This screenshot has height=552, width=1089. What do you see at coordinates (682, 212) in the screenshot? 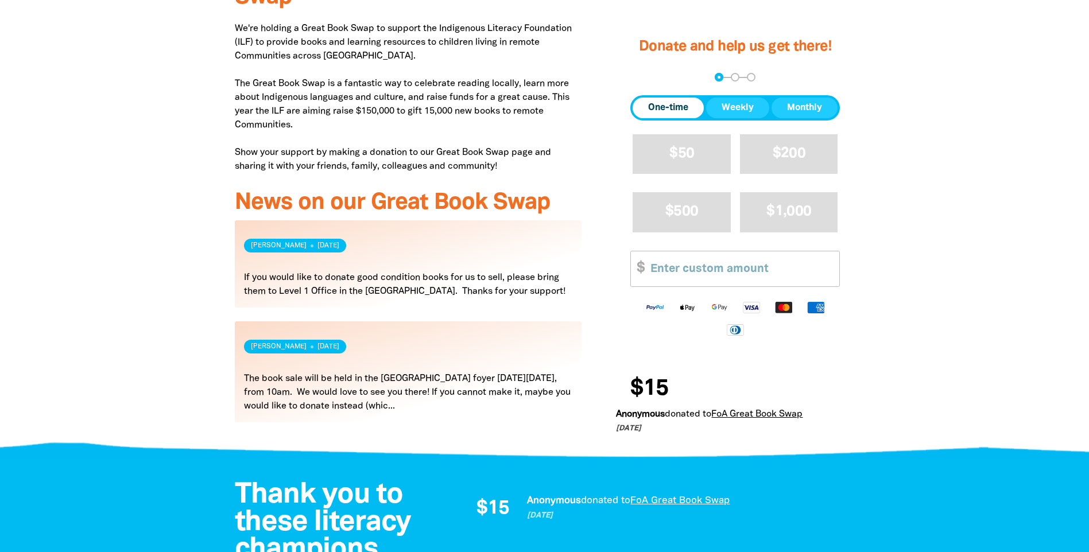
I see `span: $500` at bounding box center [682, 212].